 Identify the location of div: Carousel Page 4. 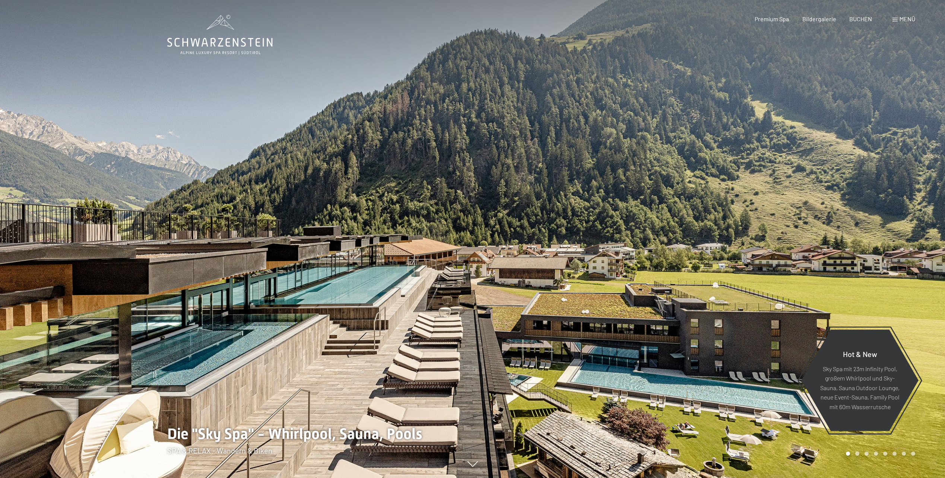
(876, 454).